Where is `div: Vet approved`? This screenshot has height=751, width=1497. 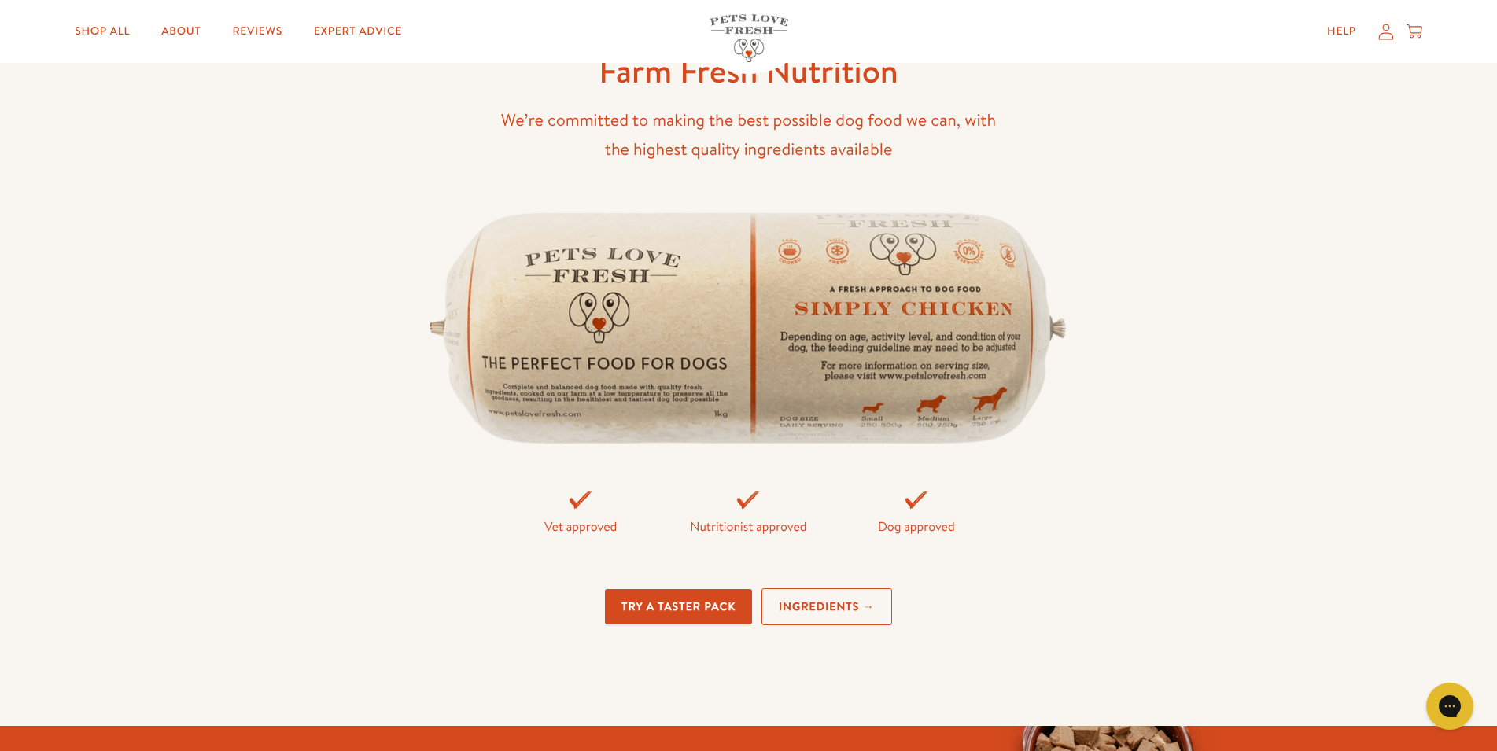 div: Vet approved is located at coordinates (581, 527).